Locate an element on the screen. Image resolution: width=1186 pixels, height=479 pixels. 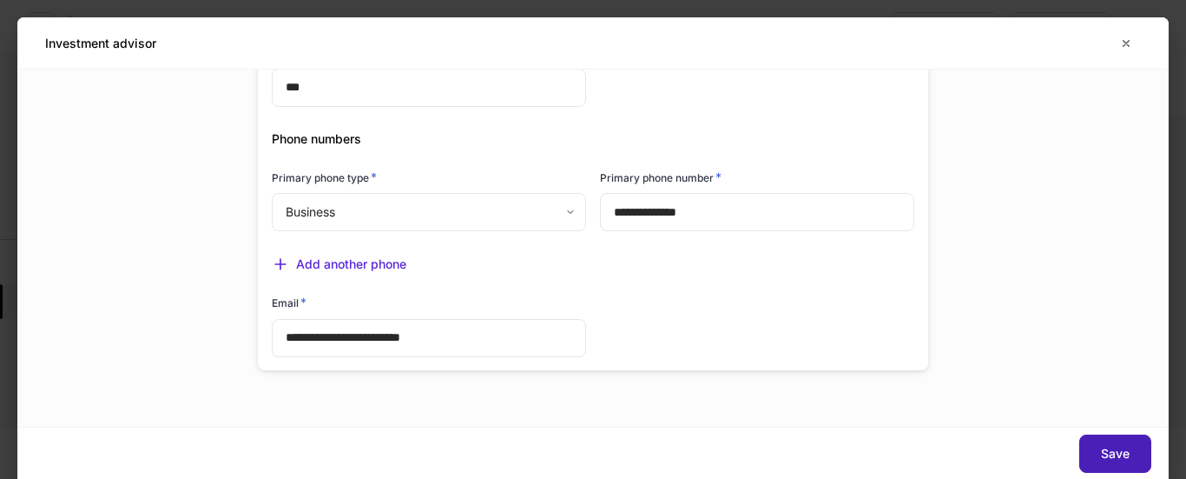
h5: Investment advisor is located at coordinates (101, 43).